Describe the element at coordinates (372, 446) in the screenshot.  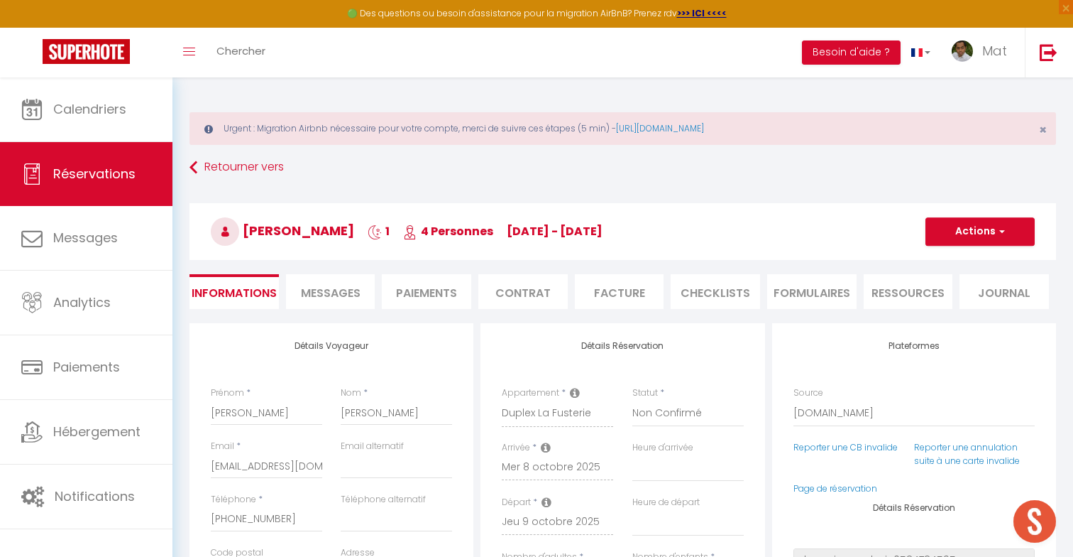
I see `label: Email alternatif` at that location.